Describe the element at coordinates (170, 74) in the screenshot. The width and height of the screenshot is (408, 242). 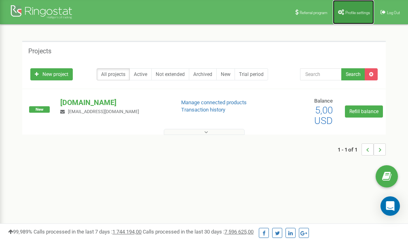
I see `a: Not extended` at that location.